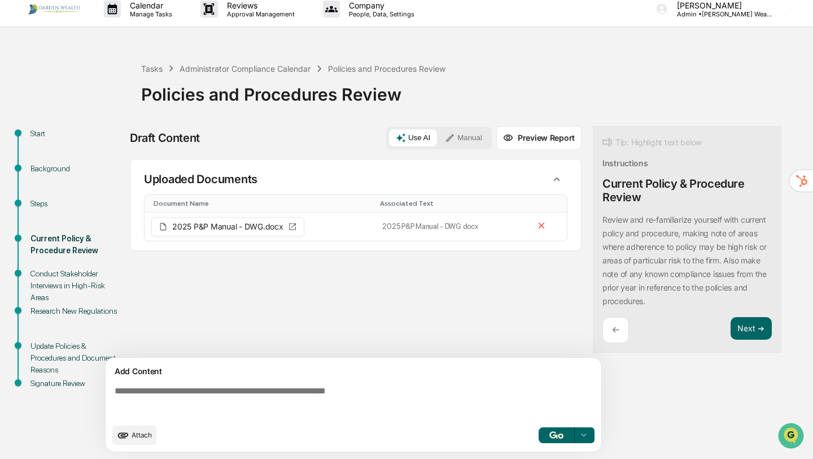 The image size is (813, 459). Describe the element at coordinates (451, 226) in the screenshot. I see `td: 2025 P&P Manual - DWG.docx` at that location.